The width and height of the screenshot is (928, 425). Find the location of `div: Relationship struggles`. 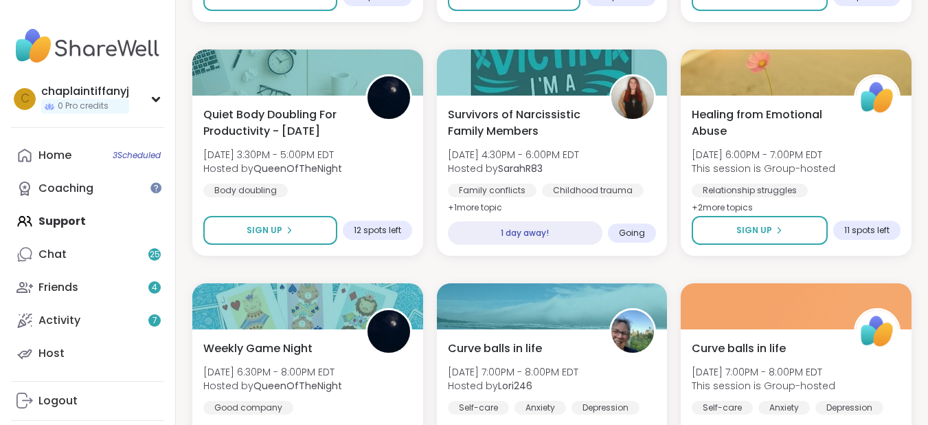

div: Relationship struggles is located at coordinates (750, 190).